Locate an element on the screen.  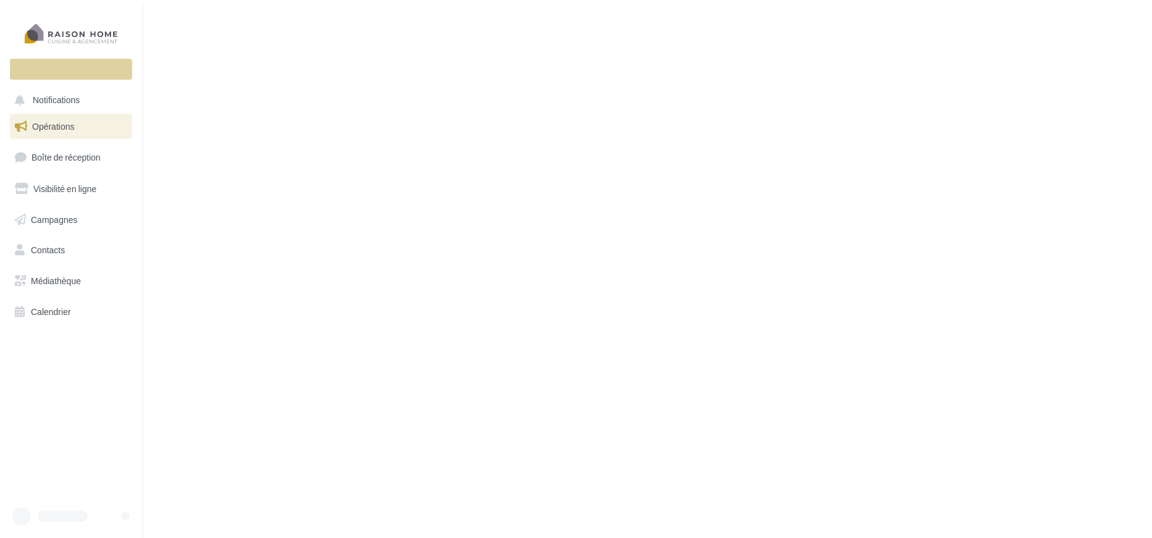
a: Visibilité en ligne is located at coordinates (71, 189).